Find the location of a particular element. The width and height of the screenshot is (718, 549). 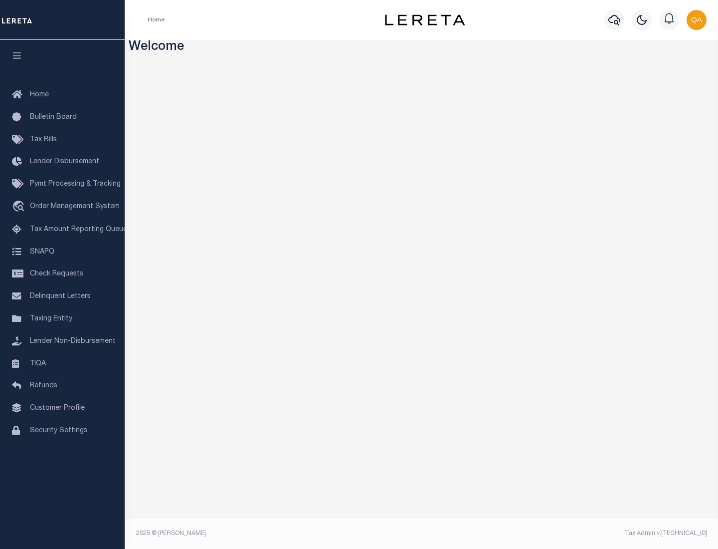

span: Refunds is located at coordinates (43, 386).